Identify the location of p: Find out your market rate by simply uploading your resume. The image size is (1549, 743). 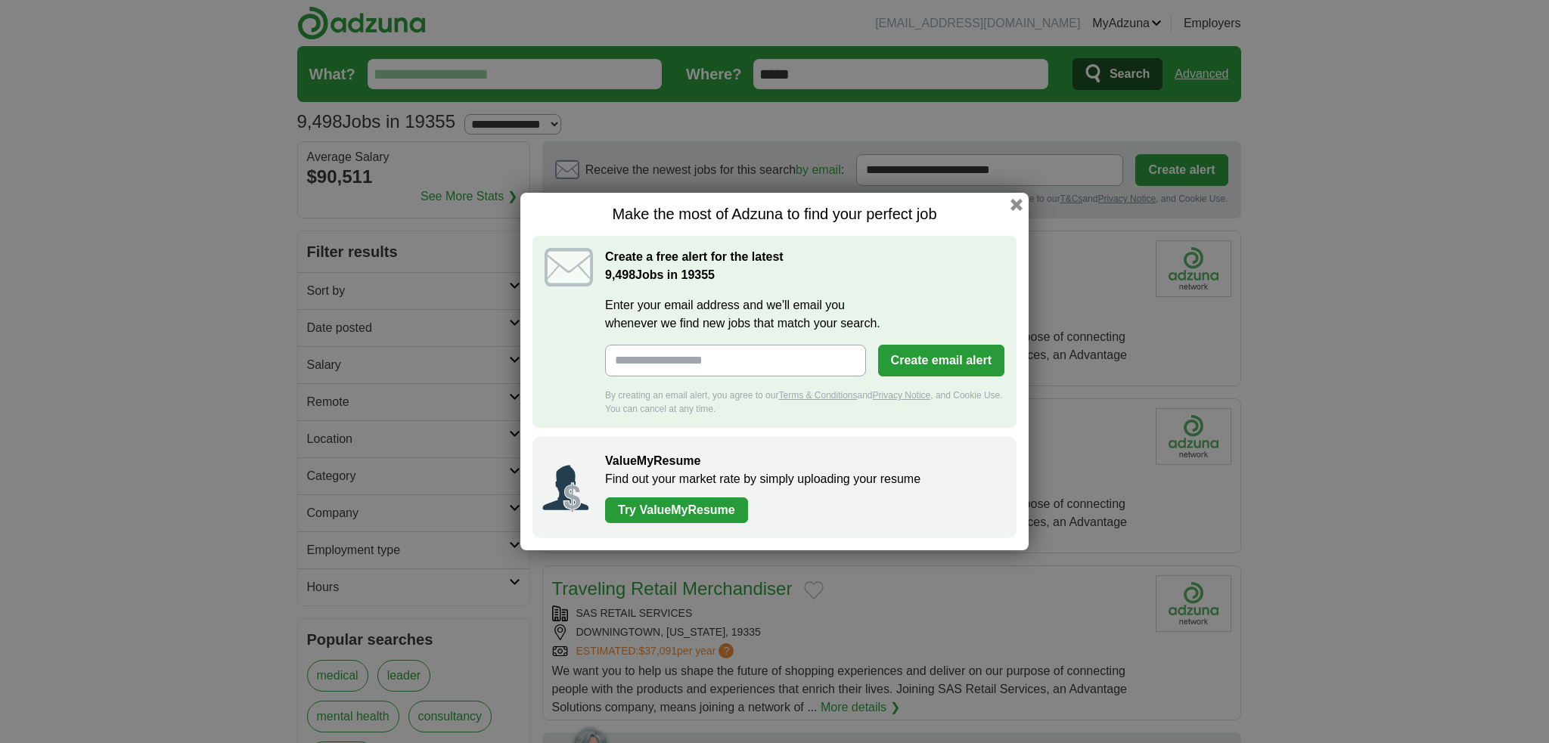
(803, 479).